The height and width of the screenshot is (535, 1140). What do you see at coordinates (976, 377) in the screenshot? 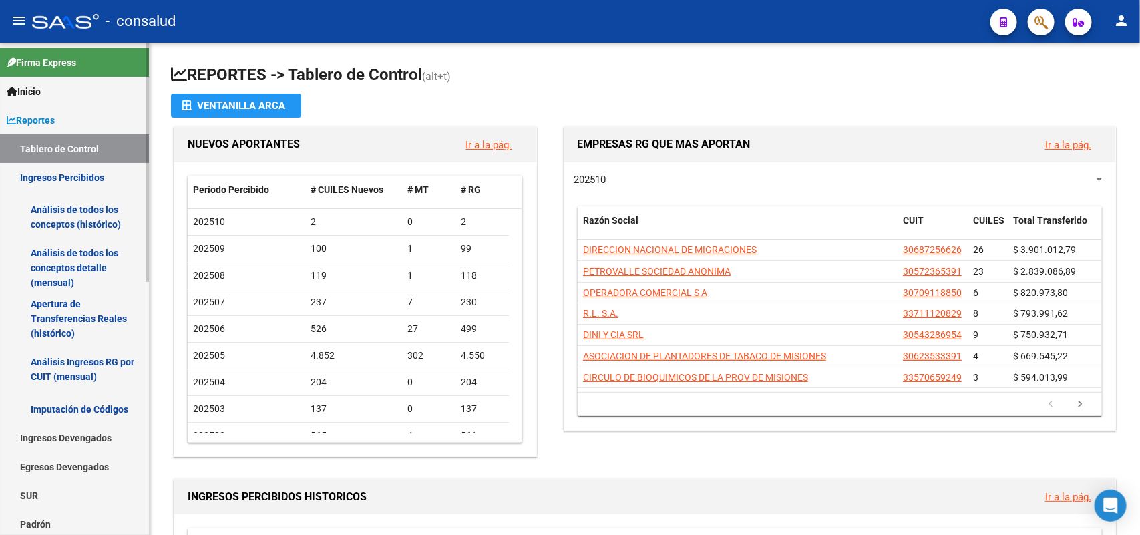
I see `span: 3` at bounding box center [976, 377].